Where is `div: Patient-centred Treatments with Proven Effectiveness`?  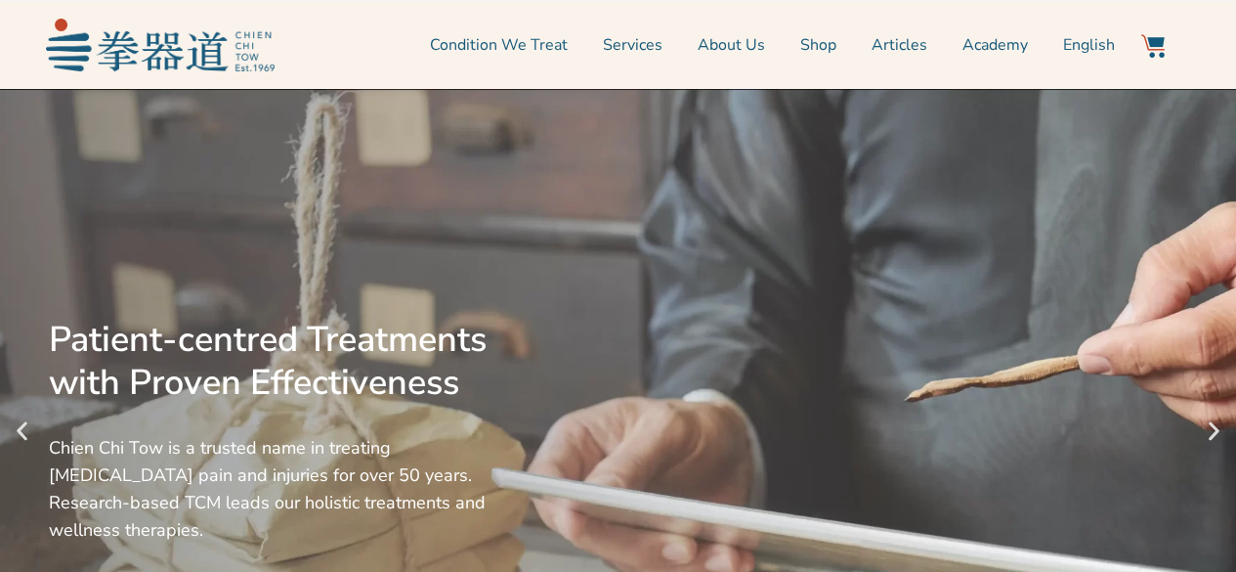 div: Patient-centred Treatments with Proven Effectiveness is located at coordinates (282, 362).